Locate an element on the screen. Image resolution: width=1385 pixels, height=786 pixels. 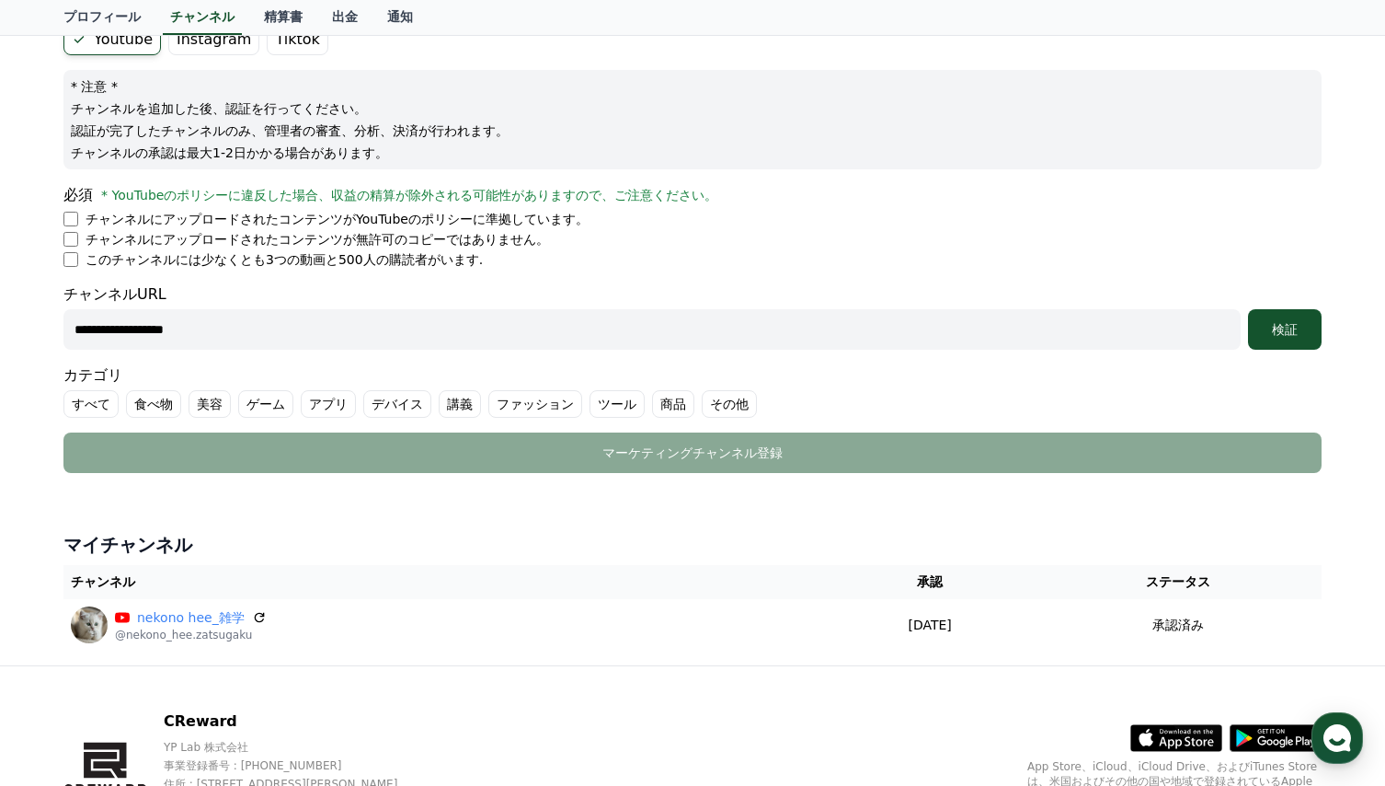
p: チャンネルを追加した後、認証を行ってください。 is located at coordinates (693, 109).